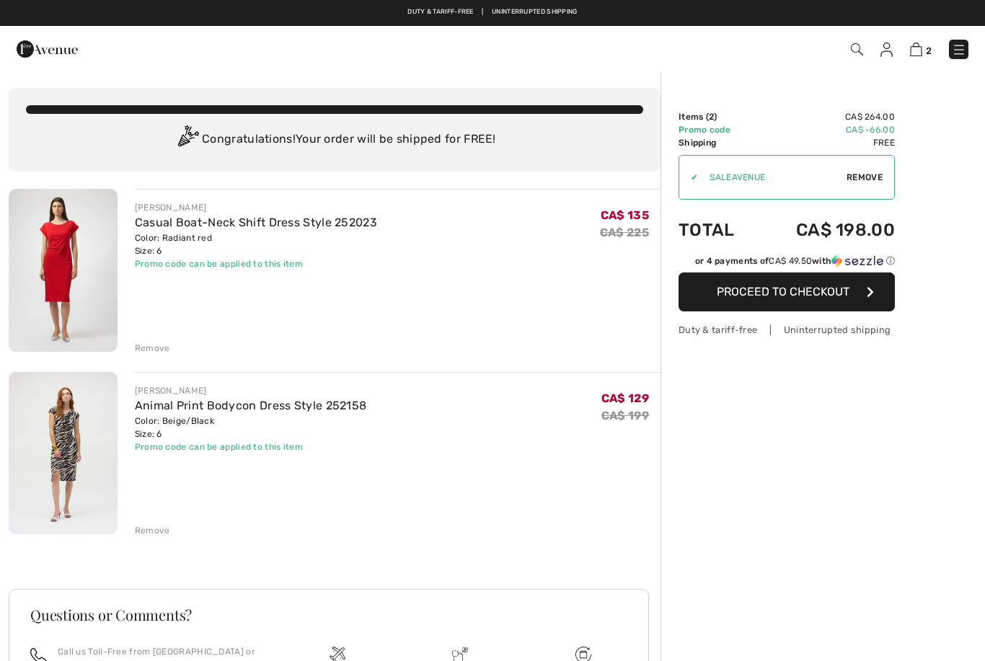 This screenshot has height=661, width=985. I want to click on td: CA$ -66.00, so click(826, 130).